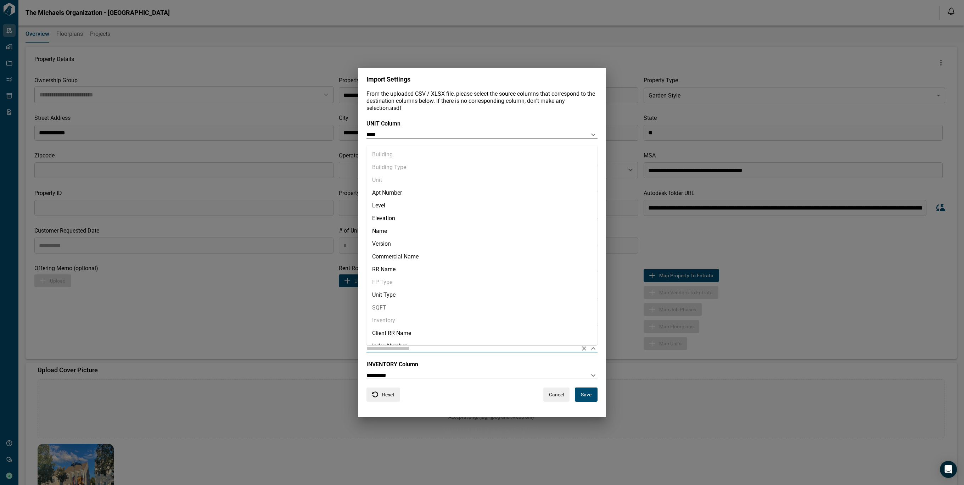 The height and width of the screenshot is (485, 964). What do you see at coordinates (557, 395) in the screenshot?
I see `button: Cancel` at bounding box center [557, 395].